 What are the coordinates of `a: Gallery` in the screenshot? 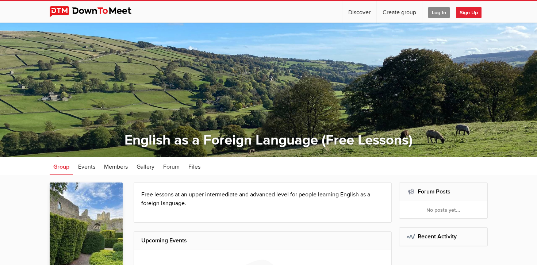 It's located at (145, 166).